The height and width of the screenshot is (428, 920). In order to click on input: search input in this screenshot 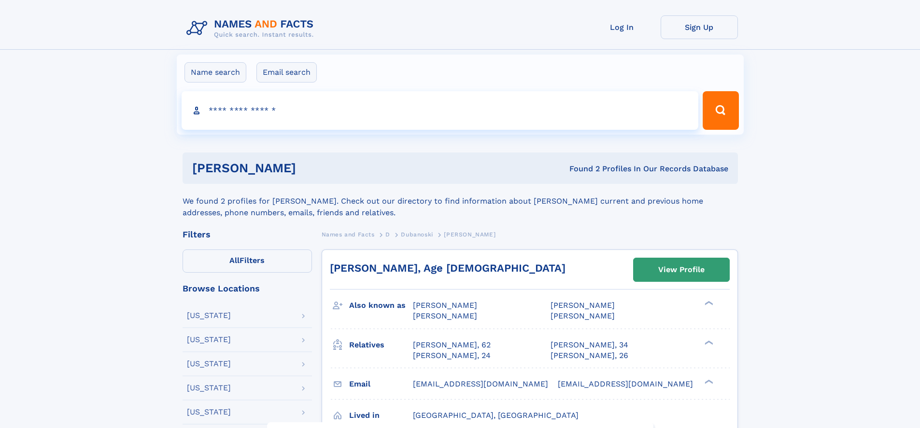, I will do `click(440, 111)`.